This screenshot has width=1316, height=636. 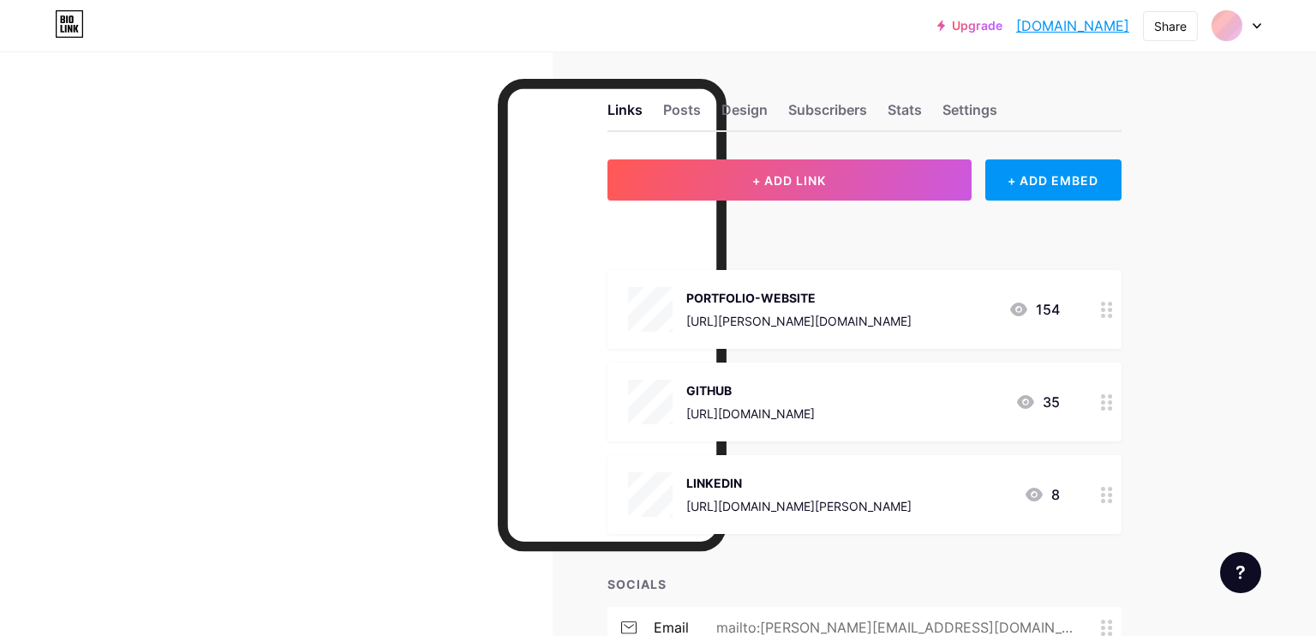 What do you see at coordinates (1170, 26) in the screenshot?
I see `div: Share` at bounding box center [1170, 26].